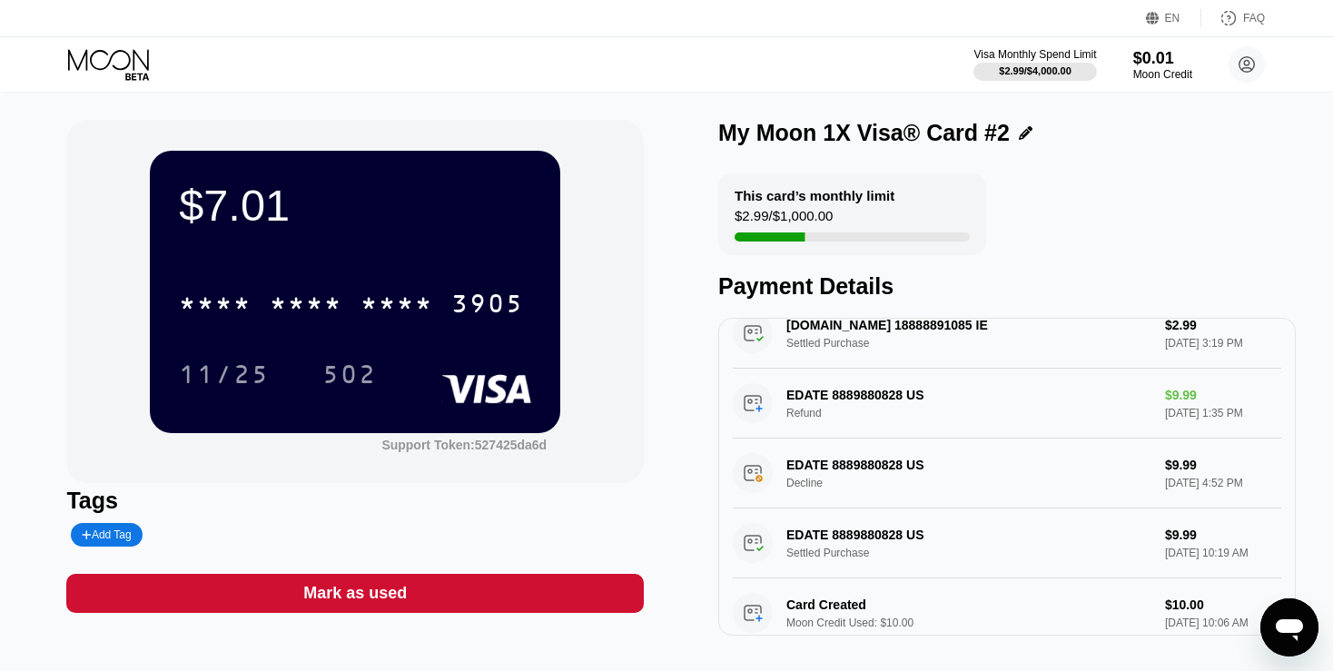 Image resolution: width=1333 pixels, height=671 pixels. What do you see at coordinates (355, 593) in the screenshot?
I see `div: Mark as used` at bounding box center [355, 593].